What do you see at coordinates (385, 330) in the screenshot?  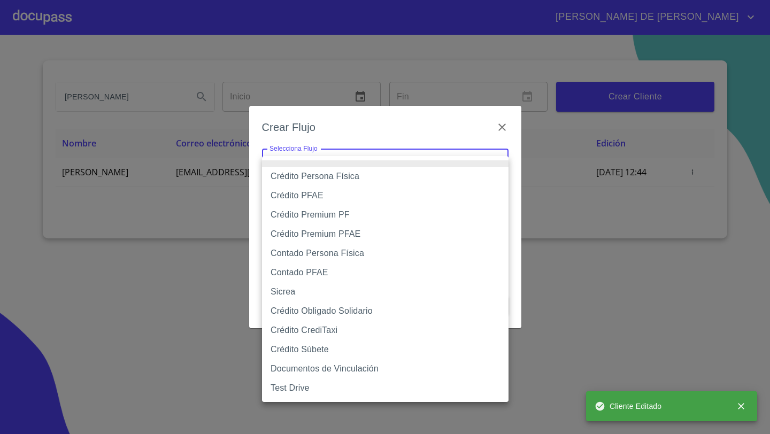 I see `li: Crédito CrediTaxi` at bounding box center [385, 330].